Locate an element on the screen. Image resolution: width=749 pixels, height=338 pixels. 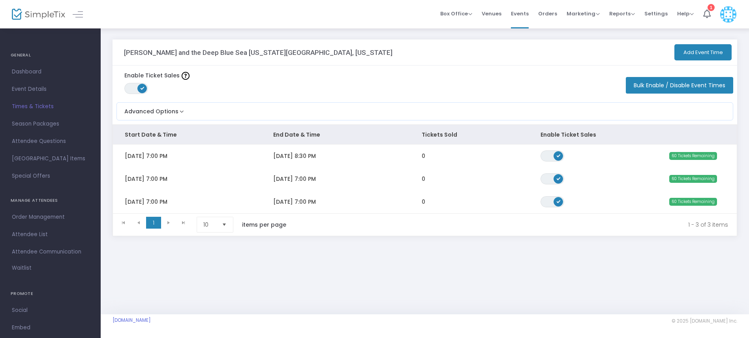
label: Enable Ticket Sales is located at coordinates (157, 75).